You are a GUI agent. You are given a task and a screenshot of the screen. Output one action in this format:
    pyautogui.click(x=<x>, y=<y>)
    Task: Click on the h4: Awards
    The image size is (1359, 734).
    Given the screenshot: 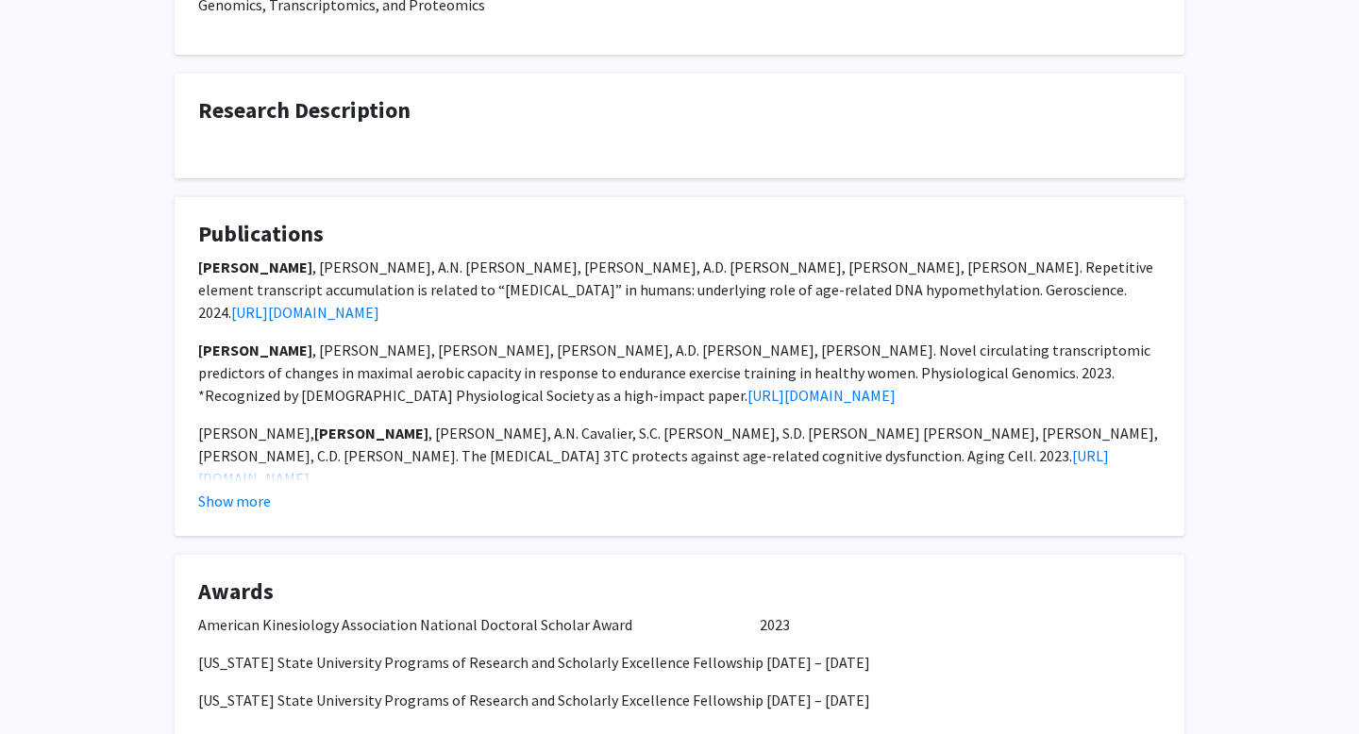 What is the action you would take?
    pyautogui.click(x=680, y=592)
    